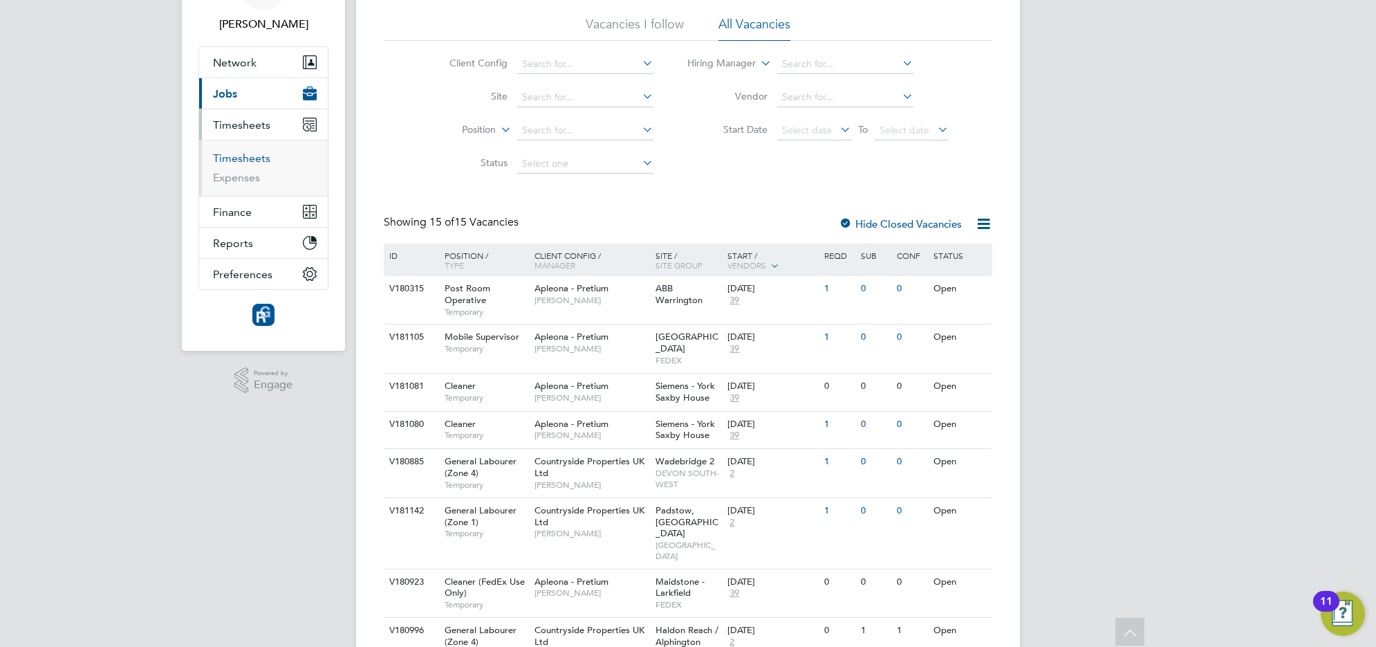  What do you see at coordinates (232, 212) in the screenshot?
I see `span: Finance` at bounding box center [232, 212].